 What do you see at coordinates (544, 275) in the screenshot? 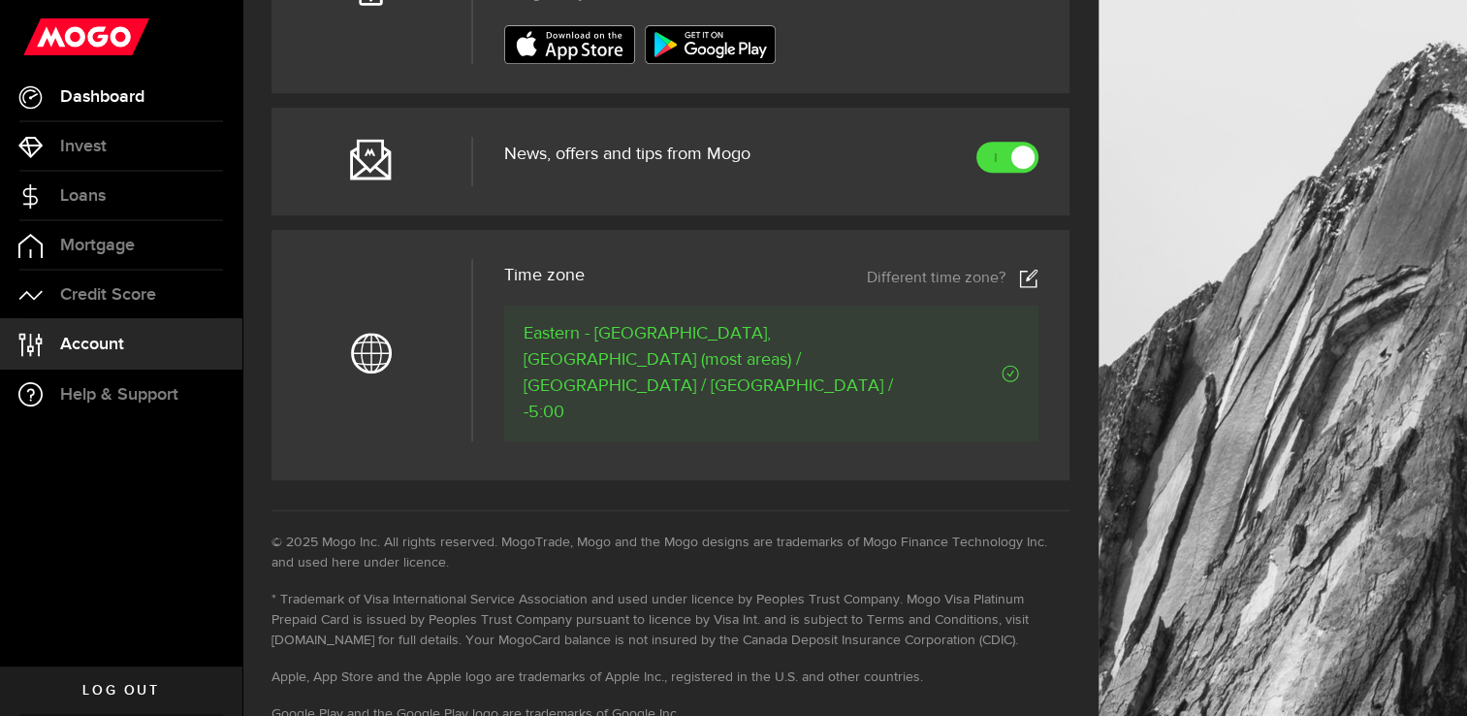
I see `span: Time zone` at bounding box center [544, 275].